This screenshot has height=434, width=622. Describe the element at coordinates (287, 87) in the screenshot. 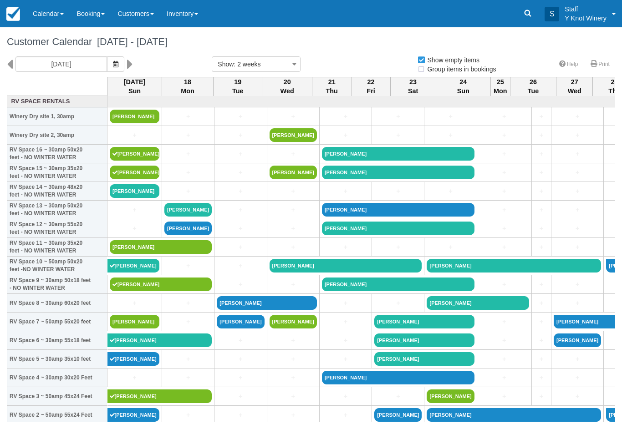

I see `th: 20 Wed` at that location.